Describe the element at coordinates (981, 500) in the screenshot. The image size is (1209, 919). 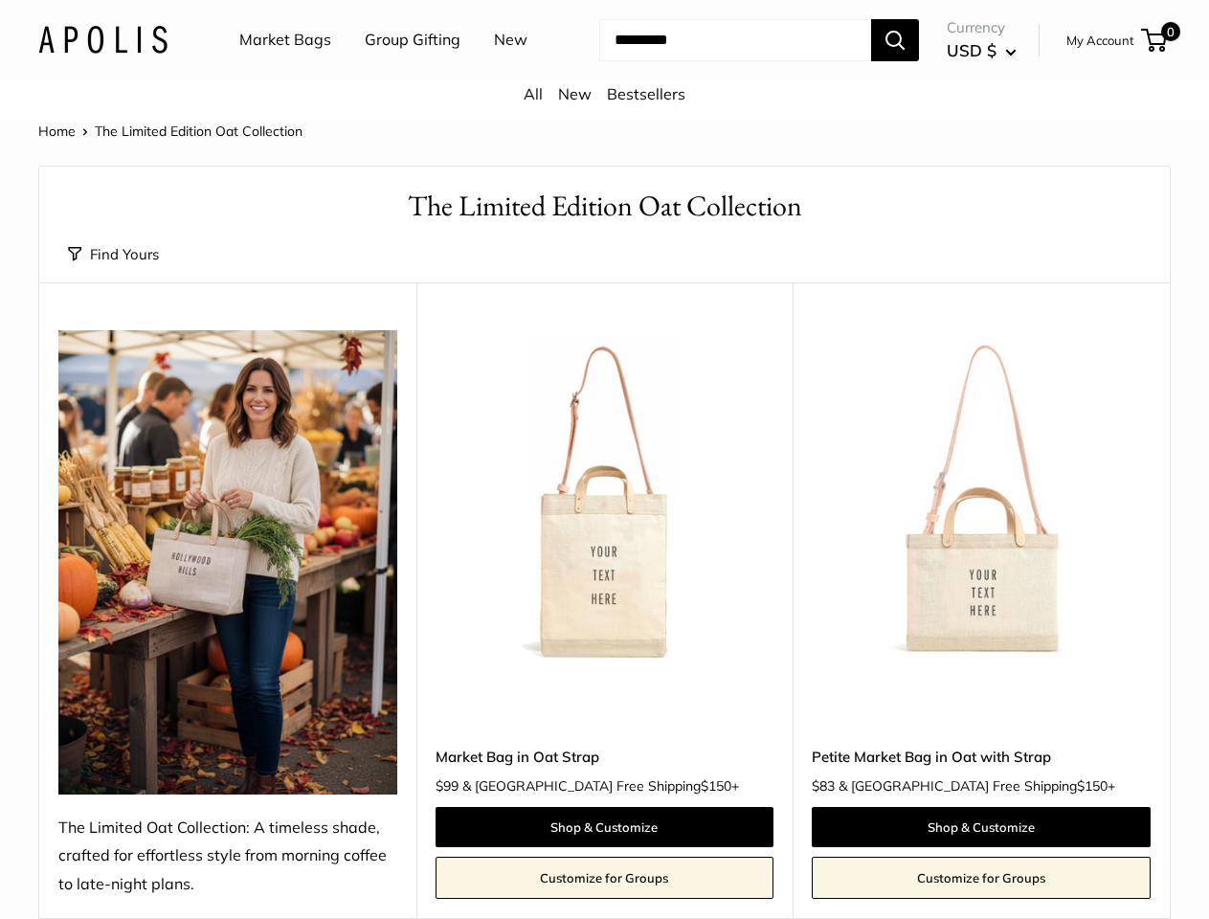
I see `a: Petite Market Bag in Oat with StrapPetite Market Bag in Oat with Strap` at that location.